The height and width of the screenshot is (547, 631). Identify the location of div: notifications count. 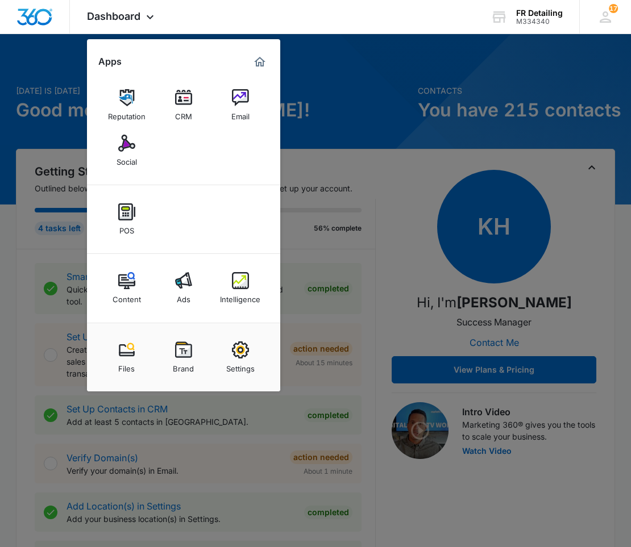
(613, 9).